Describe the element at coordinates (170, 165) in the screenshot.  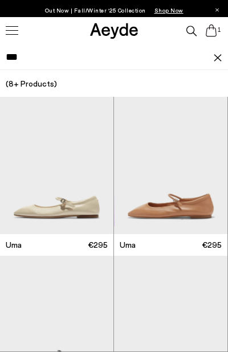
I see `a: Uma Mary-Jane Flats` at that location.